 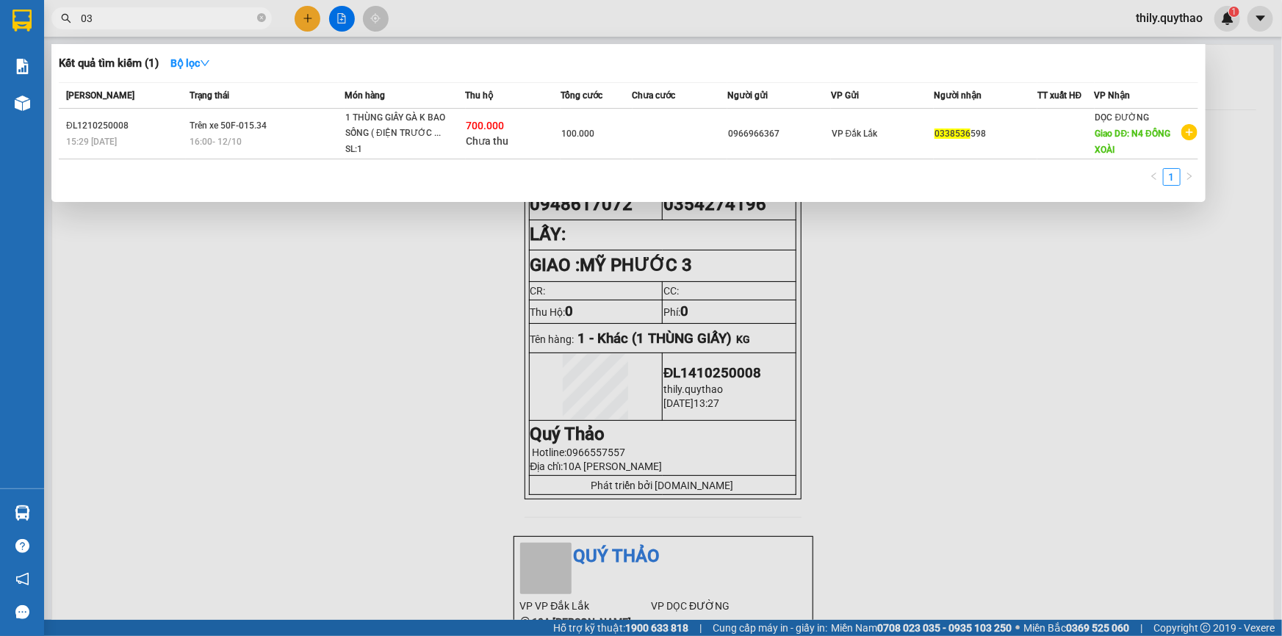 What do you see at coordinates (1133, 142) in the screenshot?
I see `span: Giao DĐ: N4 ĐỒNG XOÀI` at bounding box center [1133, 142].